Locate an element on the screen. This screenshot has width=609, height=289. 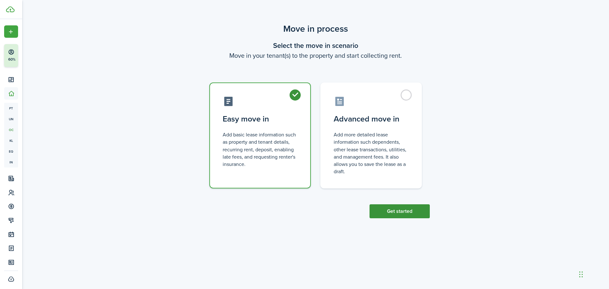
a: oc is located at coordinates (11, 130).